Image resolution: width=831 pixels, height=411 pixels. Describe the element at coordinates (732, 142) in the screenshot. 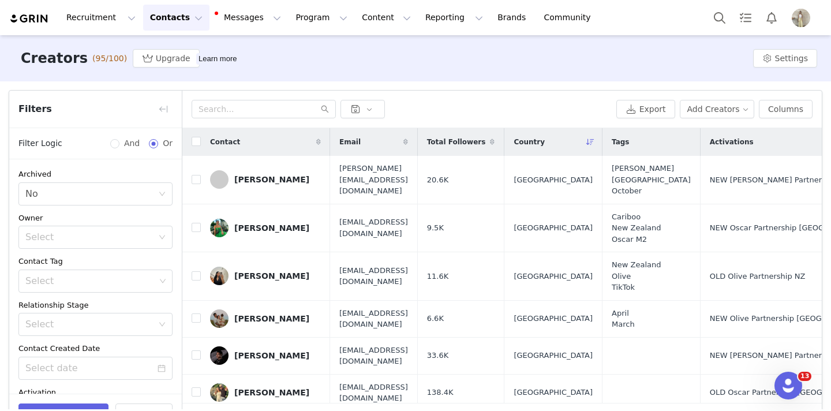

I see `span: Activations` at that location.